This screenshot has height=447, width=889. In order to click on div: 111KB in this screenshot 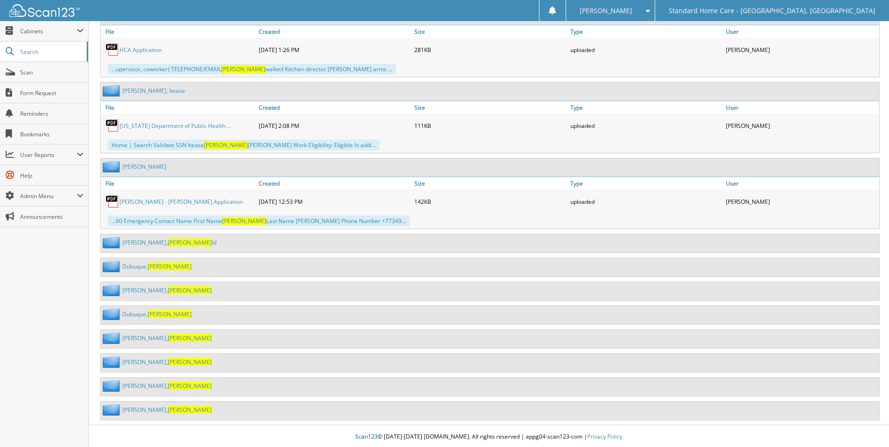, I will do `click(490, 126)`.